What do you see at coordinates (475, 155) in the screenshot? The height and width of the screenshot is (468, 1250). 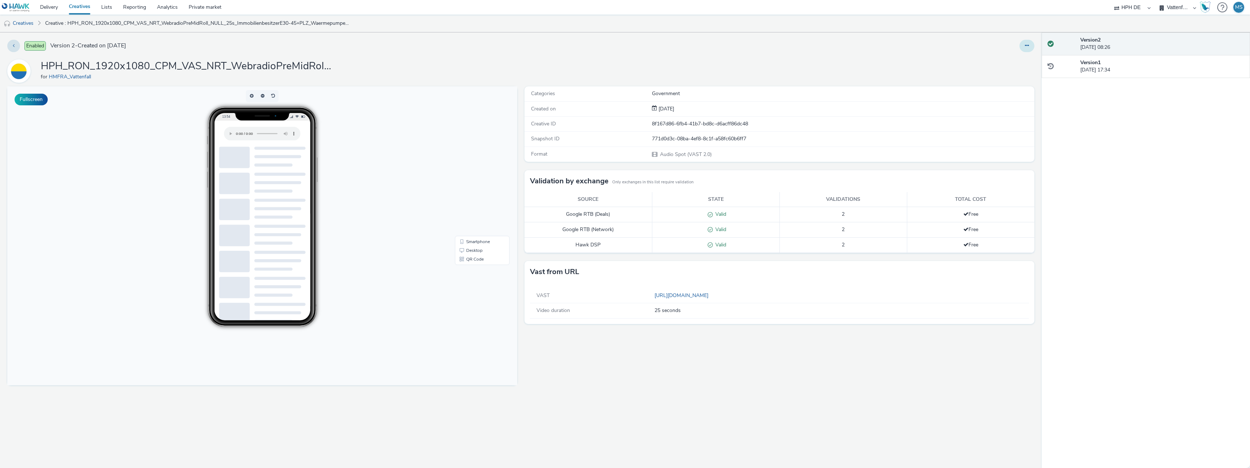 I see `li: Smartphone` at bounding box center [475, 155].